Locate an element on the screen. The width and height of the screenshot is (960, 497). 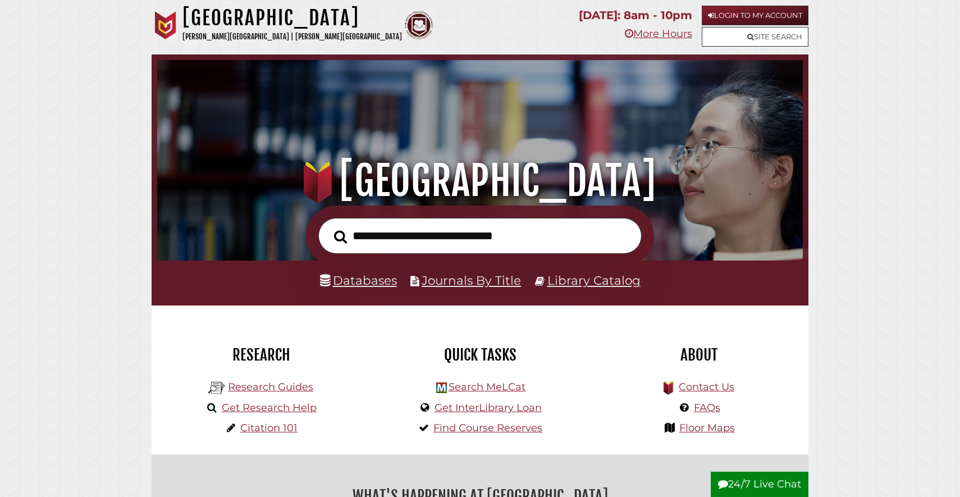
img: Calvin Theological Seminary is located at coordinates (419, 25).